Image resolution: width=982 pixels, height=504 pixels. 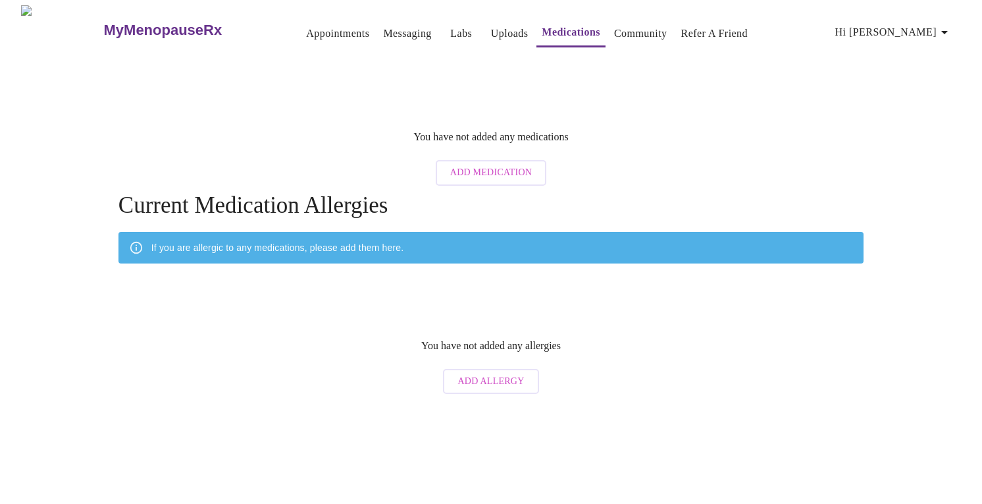 I want to click on a: MyMenopauseRx, so click(x=188, y=30).